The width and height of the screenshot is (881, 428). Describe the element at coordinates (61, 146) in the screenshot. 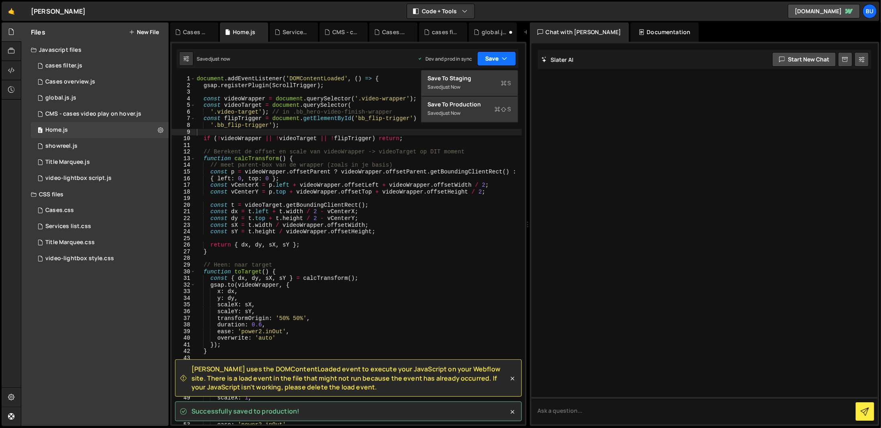

I see `div: showreel.js` at that location.